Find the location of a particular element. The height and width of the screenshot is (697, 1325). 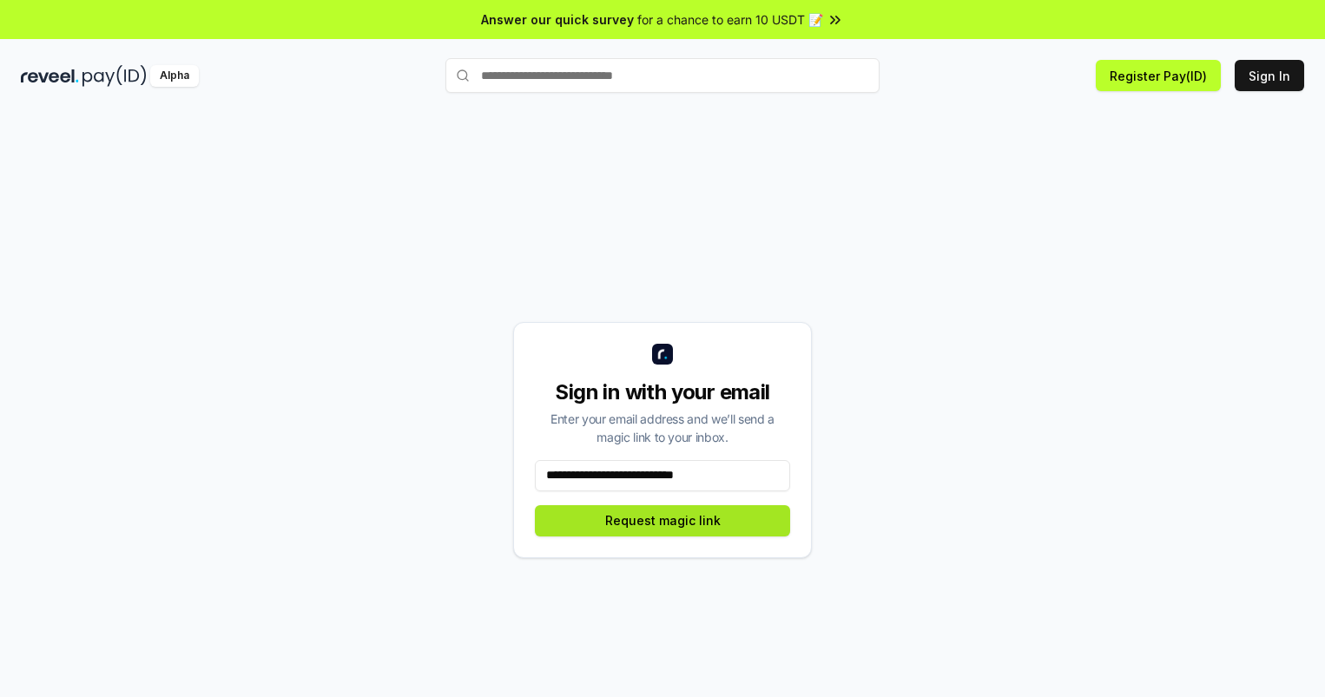

button: Register Pay(ID) is located at coordinates (1159, 76).